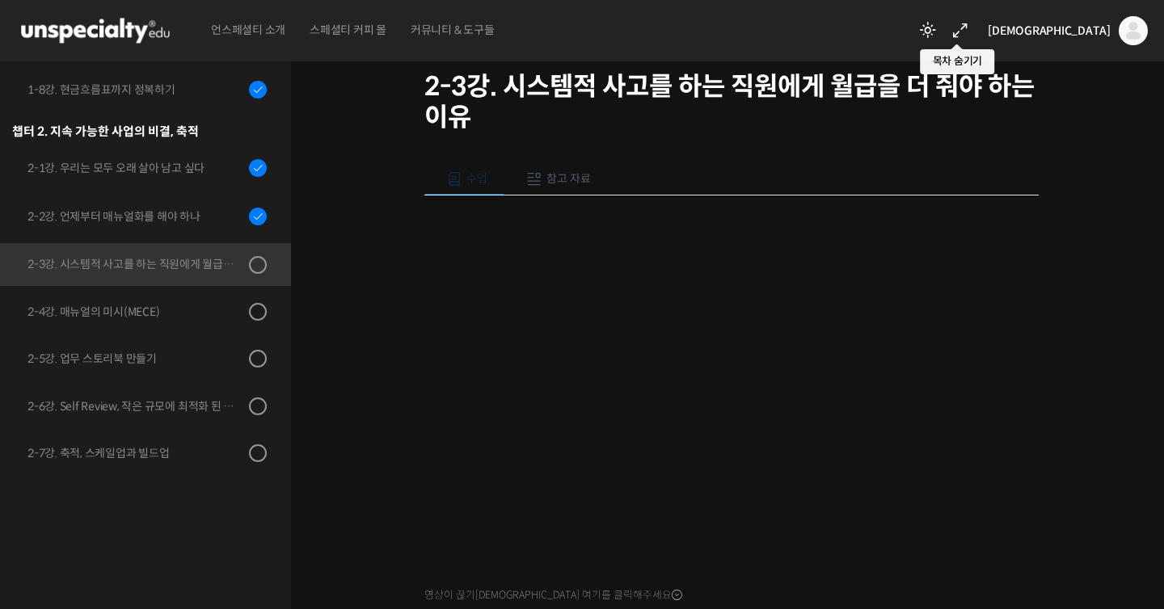 The width and height of the screenshot is (1164, 609). What do you see at coordinates (136, 453) in the screenshot?
I see `div: 2-7강. 축적, 스케일업과 빌드업` at bounding box center [136, 453].